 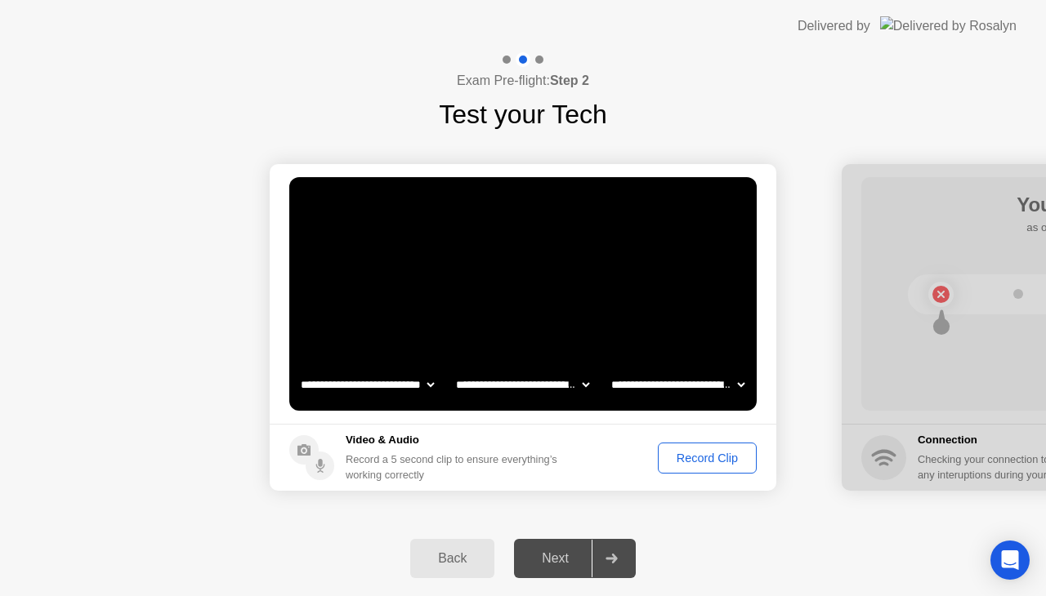 I want to click on select: Available cameras, so click(x=367, y=385).